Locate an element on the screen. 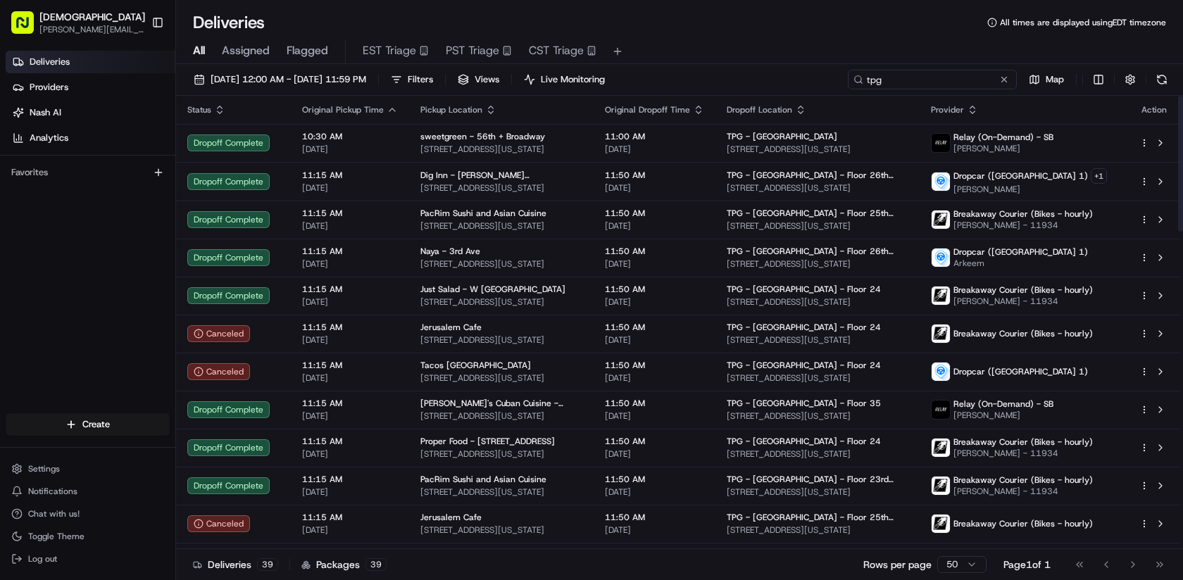  span: Flagged is located at coordinates (307, 51).